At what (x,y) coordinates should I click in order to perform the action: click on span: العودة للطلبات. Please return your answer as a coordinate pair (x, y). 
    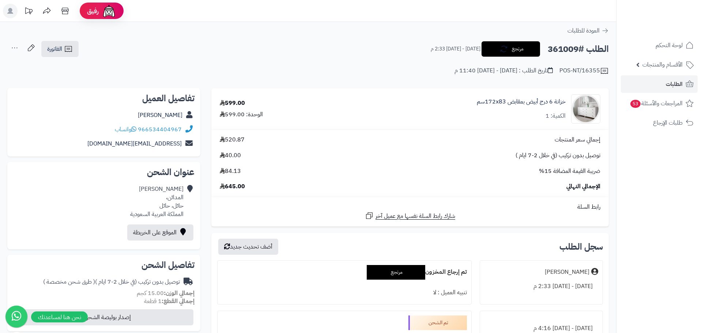
    Looking at the image, I should click on (584, 31).